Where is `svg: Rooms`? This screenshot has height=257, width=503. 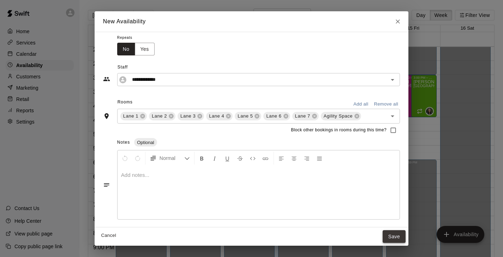
svg: Rooms is located at coordinates (107, 116).